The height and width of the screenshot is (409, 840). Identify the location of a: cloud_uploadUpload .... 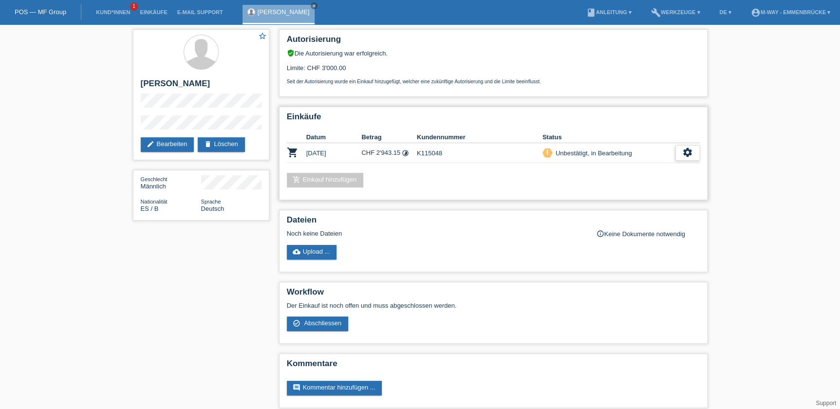
(312, 252).